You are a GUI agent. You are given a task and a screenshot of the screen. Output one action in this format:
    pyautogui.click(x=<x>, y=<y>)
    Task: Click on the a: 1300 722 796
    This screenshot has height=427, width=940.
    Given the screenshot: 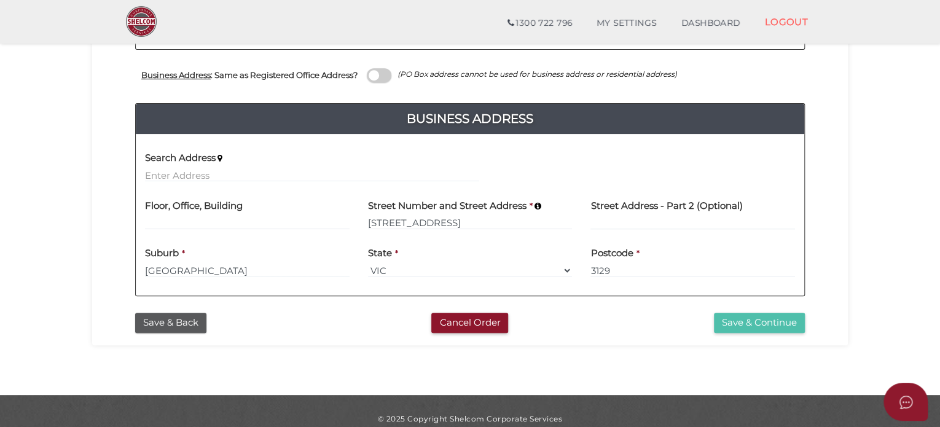 What is the action you would take?
    pyautogui.click(x=539, y=23)
    